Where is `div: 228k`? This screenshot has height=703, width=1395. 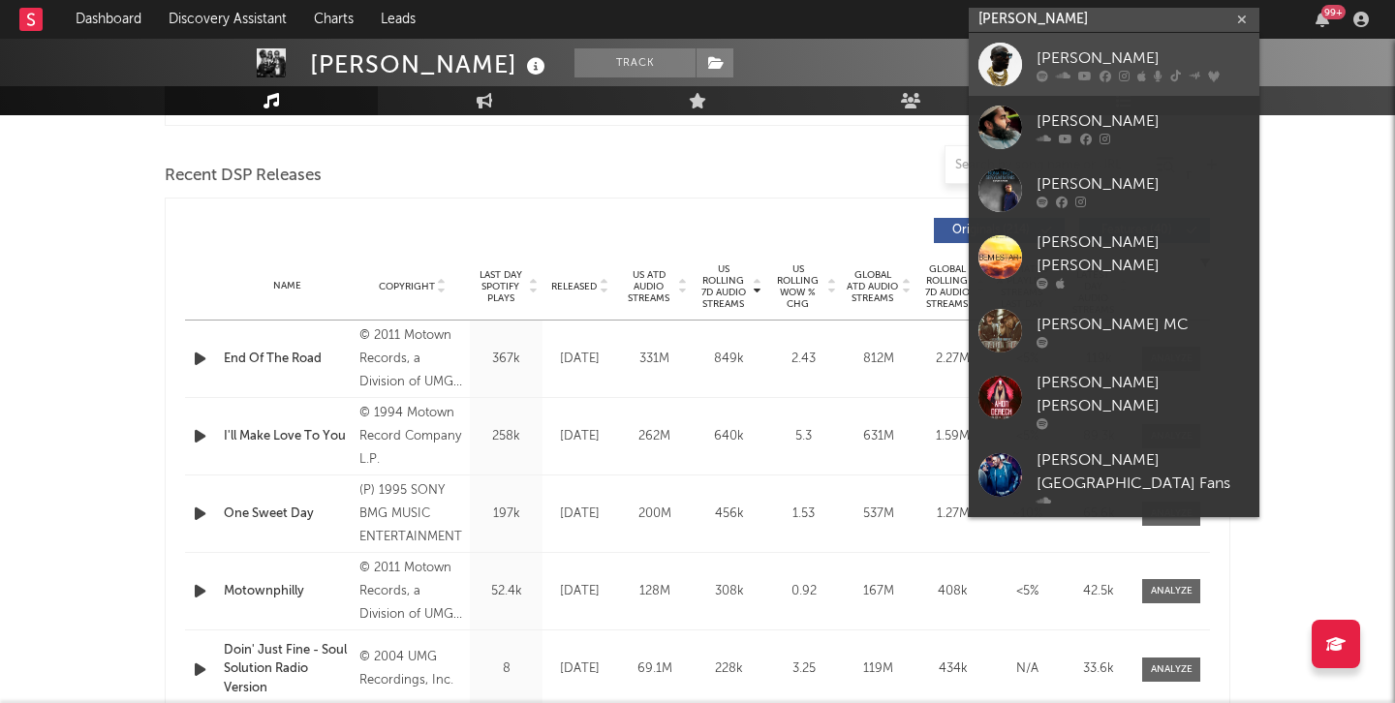 div: 228k is located at coordinates (729, 670).